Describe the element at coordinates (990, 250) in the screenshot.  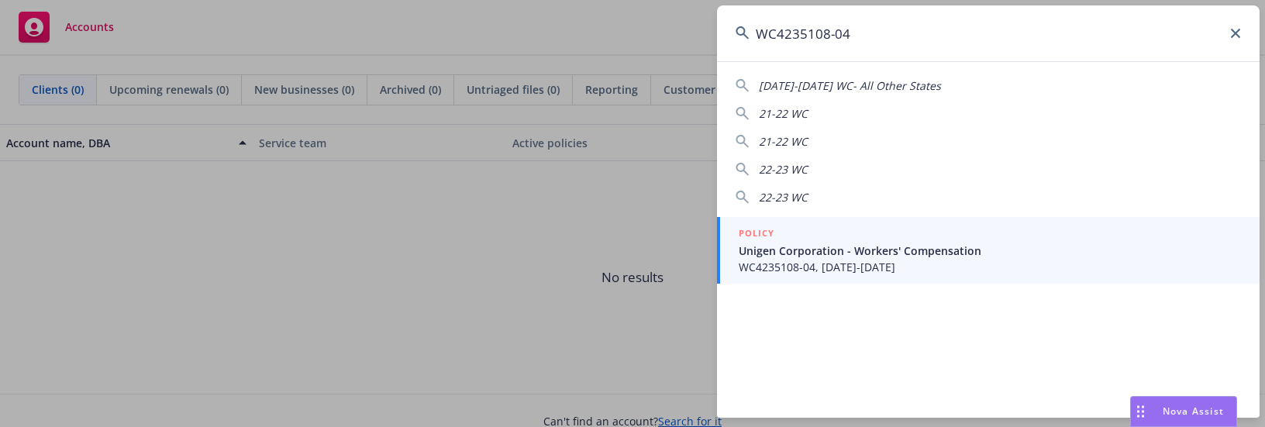
I see `span: Unigen Corporation - Workers' Compensation` at that location.